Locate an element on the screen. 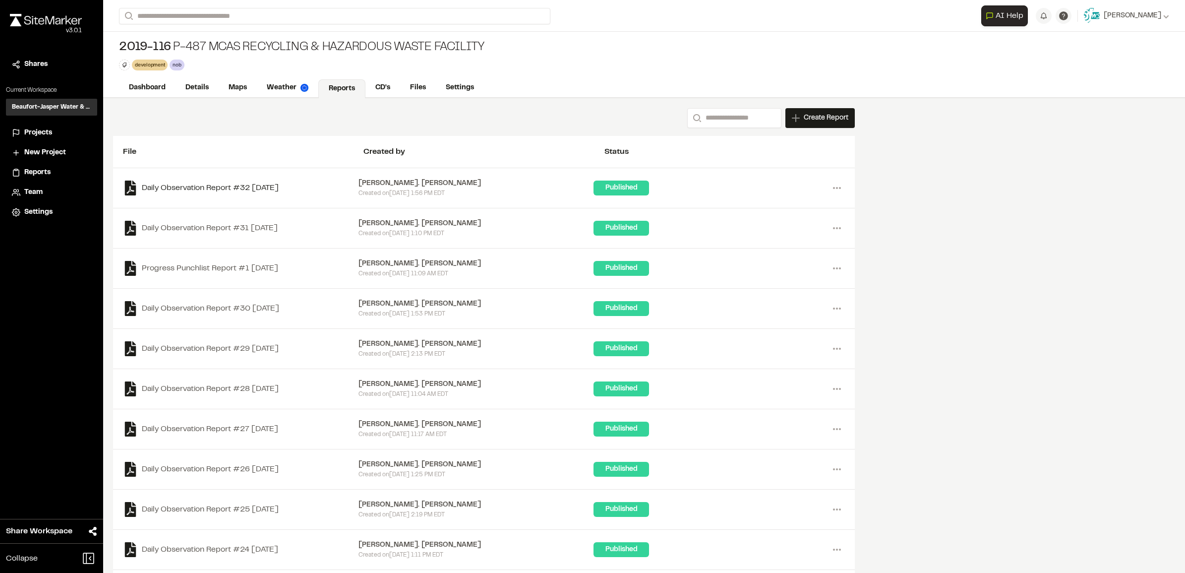 Image resolution: width=1185 pixels, height=573 pixels. span: Projects is located at coordinates (38, 133).